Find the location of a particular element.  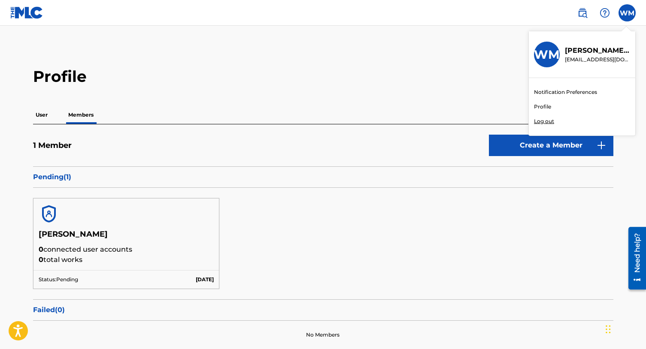

img: account is located at coordinates (49, 214).